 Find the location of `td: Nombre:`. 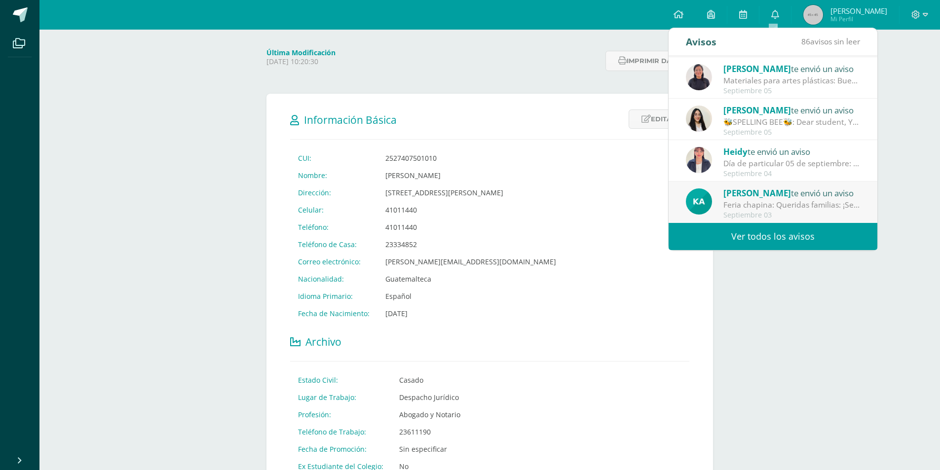

td: Nombre: is located at coordinates (334, 175).